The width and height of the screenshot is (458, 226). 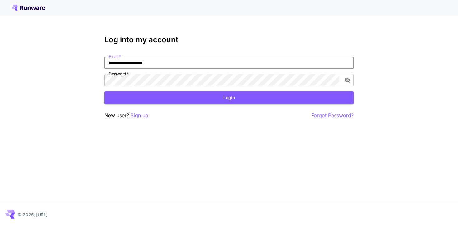 I want to click on p: Sign up, so click(x=139, y=116).